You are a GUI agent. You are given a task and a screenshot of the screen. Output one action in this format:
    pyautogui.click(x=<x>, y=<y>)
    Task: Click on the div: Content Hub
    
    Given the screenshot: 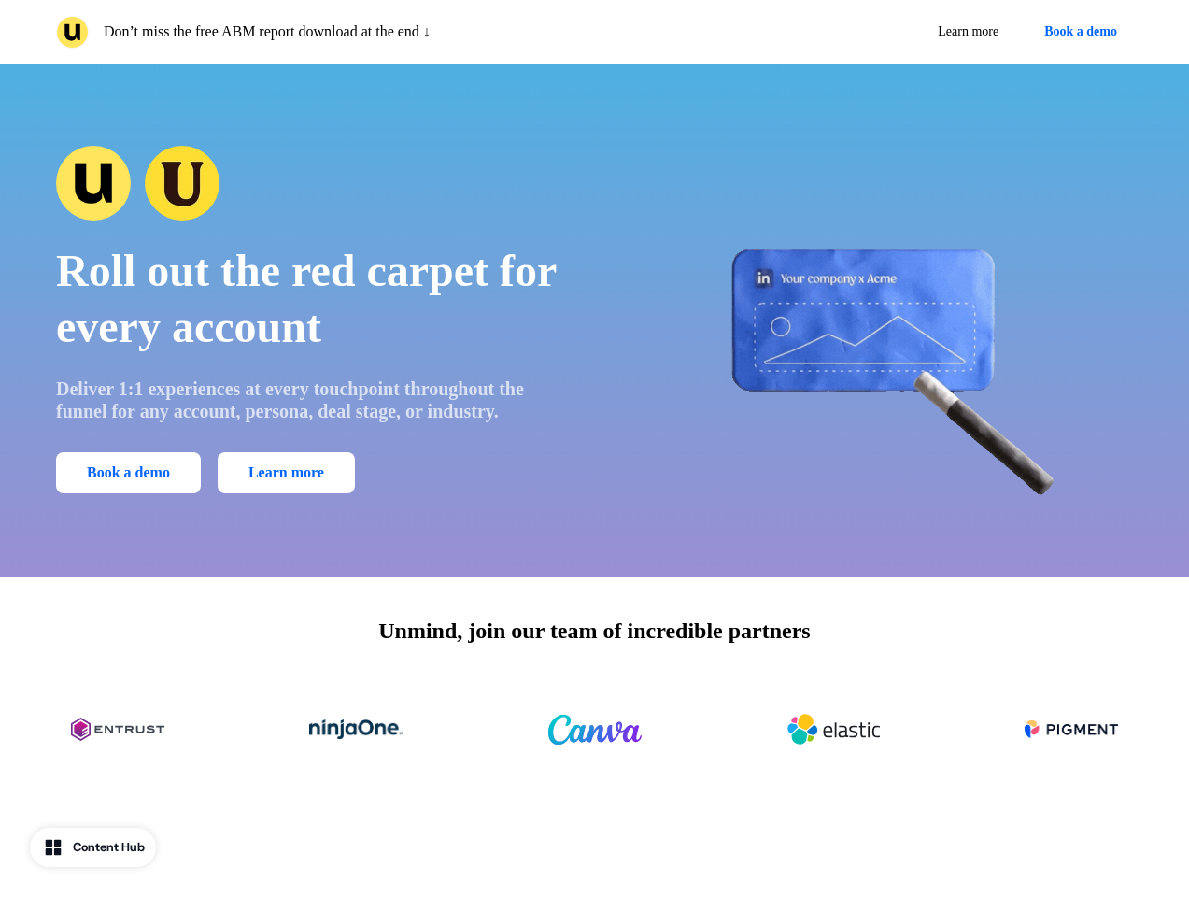 What is the action you would take?
    pyautogui.click(x=108, y=847)
    